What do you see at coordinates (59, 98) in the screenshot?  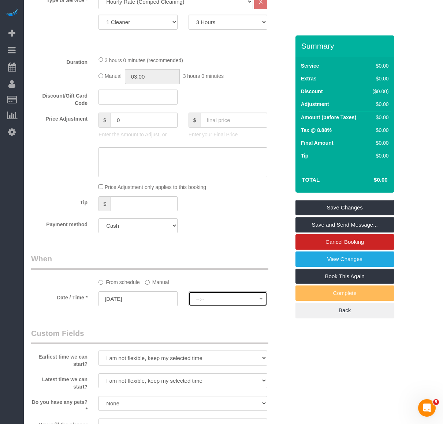 I see `label: Discount/Gift Card Code` at bounding box center [59, 98].